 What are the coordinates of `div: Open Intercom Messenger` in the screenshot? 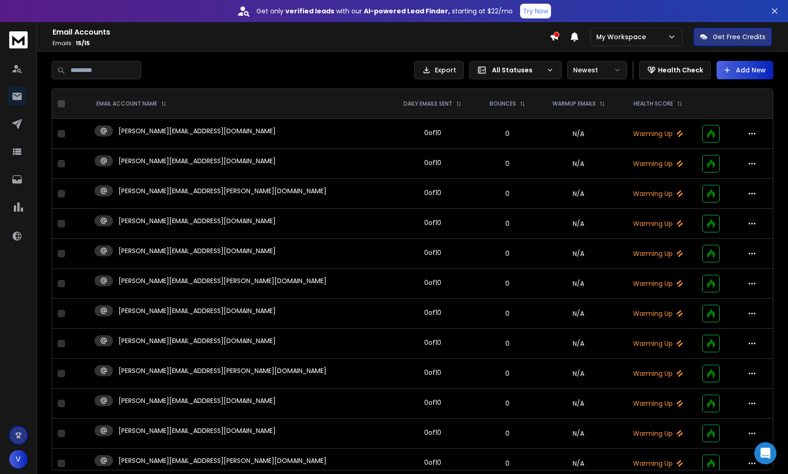 It's located at (765, 453).